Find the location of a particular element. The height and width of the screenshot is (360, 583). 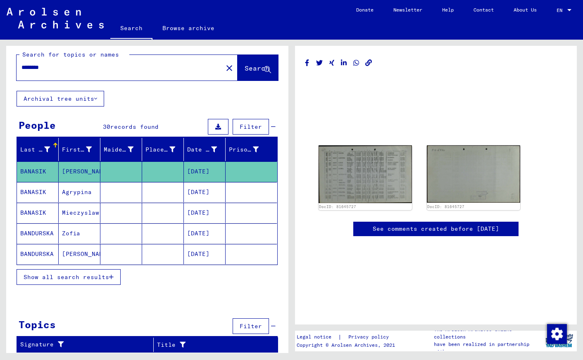

button: Clear is located at coordinates (229, 68).